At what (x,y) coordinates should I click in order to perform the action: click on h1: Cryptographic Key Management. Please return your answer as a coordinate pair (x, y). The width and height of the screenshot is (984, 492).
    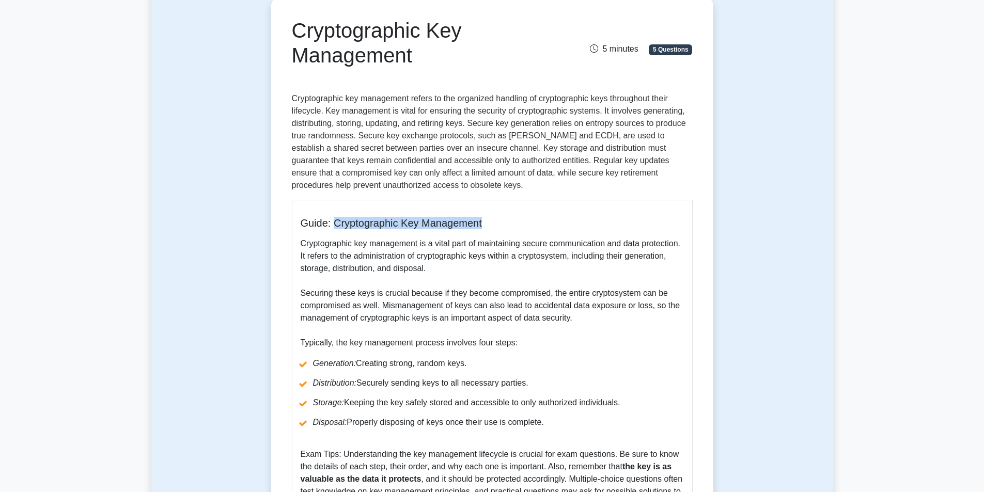
    Looking at the image, I should click on (423, 43).